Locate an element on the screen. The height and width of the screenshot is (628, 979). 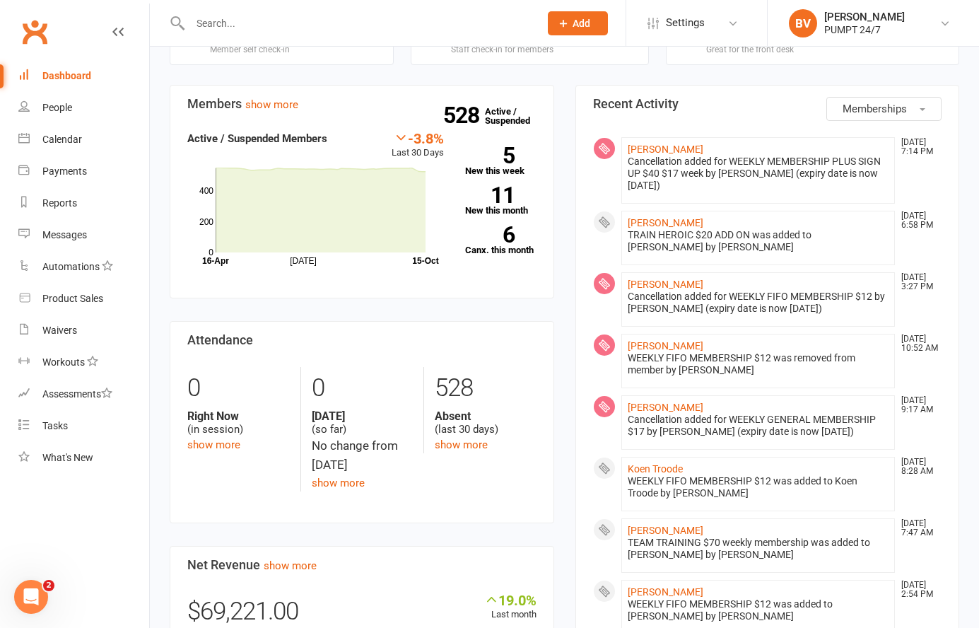
strong: Right Now is located at coordinates (238, 416).